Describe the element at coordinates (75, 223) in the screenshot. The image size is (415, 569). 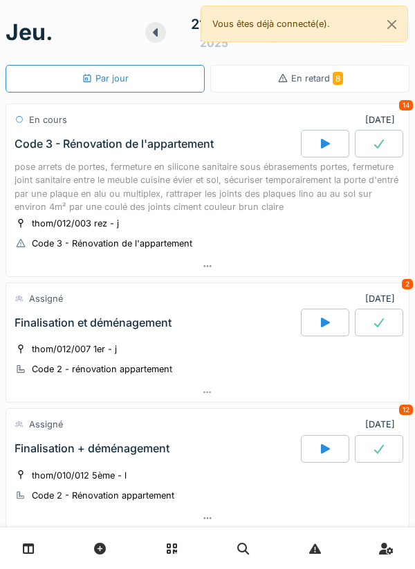
I see `div: thom/012/003 rez - j` at that location.